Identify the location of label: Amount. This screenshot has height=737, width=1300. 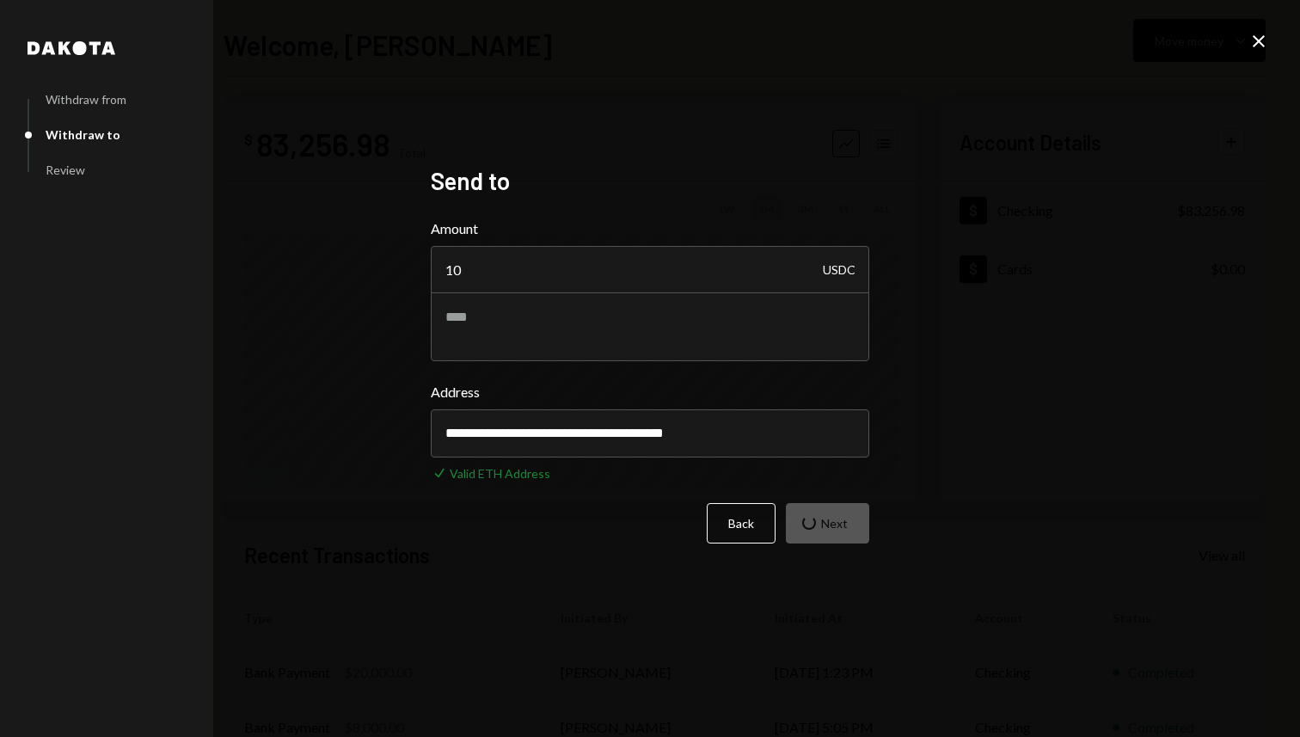
(650, 229).